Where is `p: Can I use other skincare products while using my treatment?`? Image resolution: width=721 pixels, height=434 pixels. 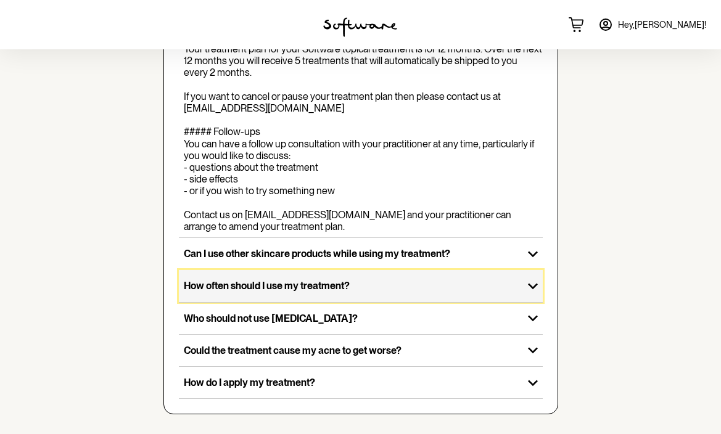
p: Can I use other skincare products while using my treatment? is located at coordinates (351, 253).